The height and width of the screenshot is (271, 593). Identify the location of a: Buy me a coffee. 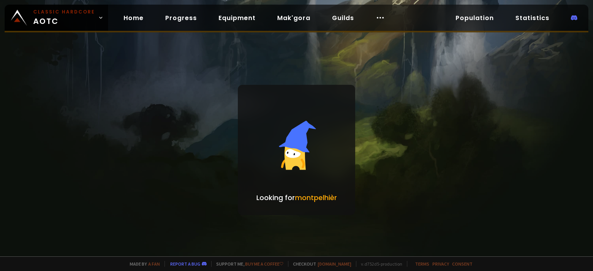
(264, 264).